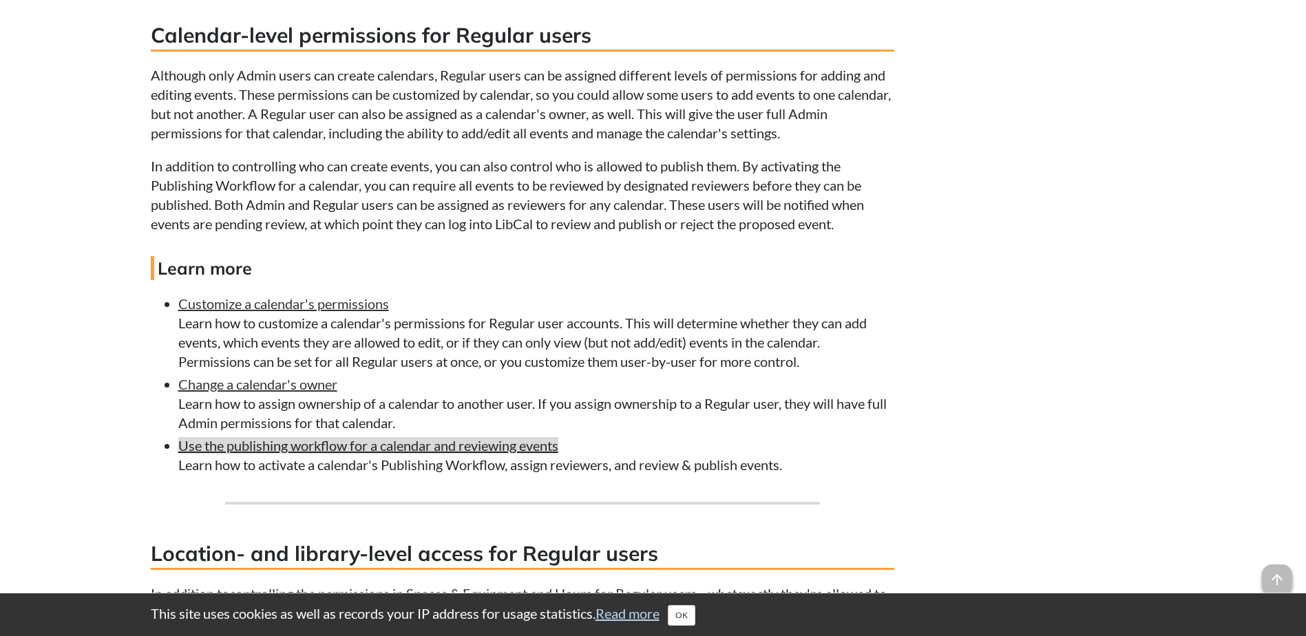 Image resolution: width=1306 pixels, height=636 pixels. Describe the element at coordinates (536, 455) in the screenshot. I see `li: Learn how to activate a calendar's Publishing Workflow, assign reviewers, and review & publish ev...` at that location.